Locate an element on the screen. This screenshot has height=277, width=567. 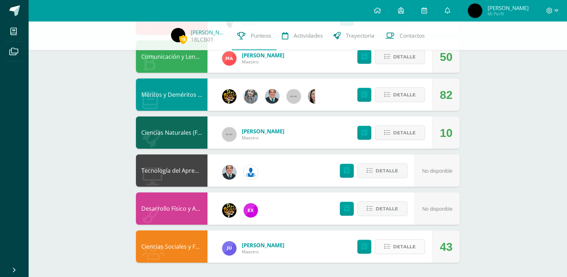
span: Actividades is located at coordinates (308, 35).